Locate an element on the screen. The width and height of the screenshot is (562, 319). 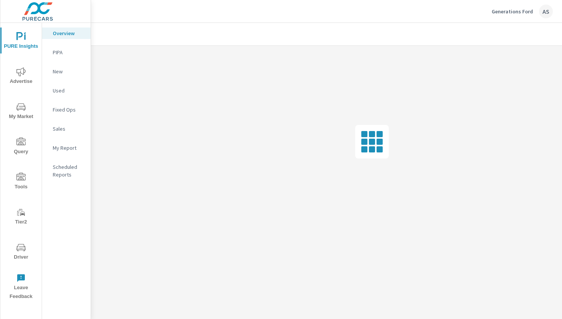
span: Tools is located at coordinates (21, 182).